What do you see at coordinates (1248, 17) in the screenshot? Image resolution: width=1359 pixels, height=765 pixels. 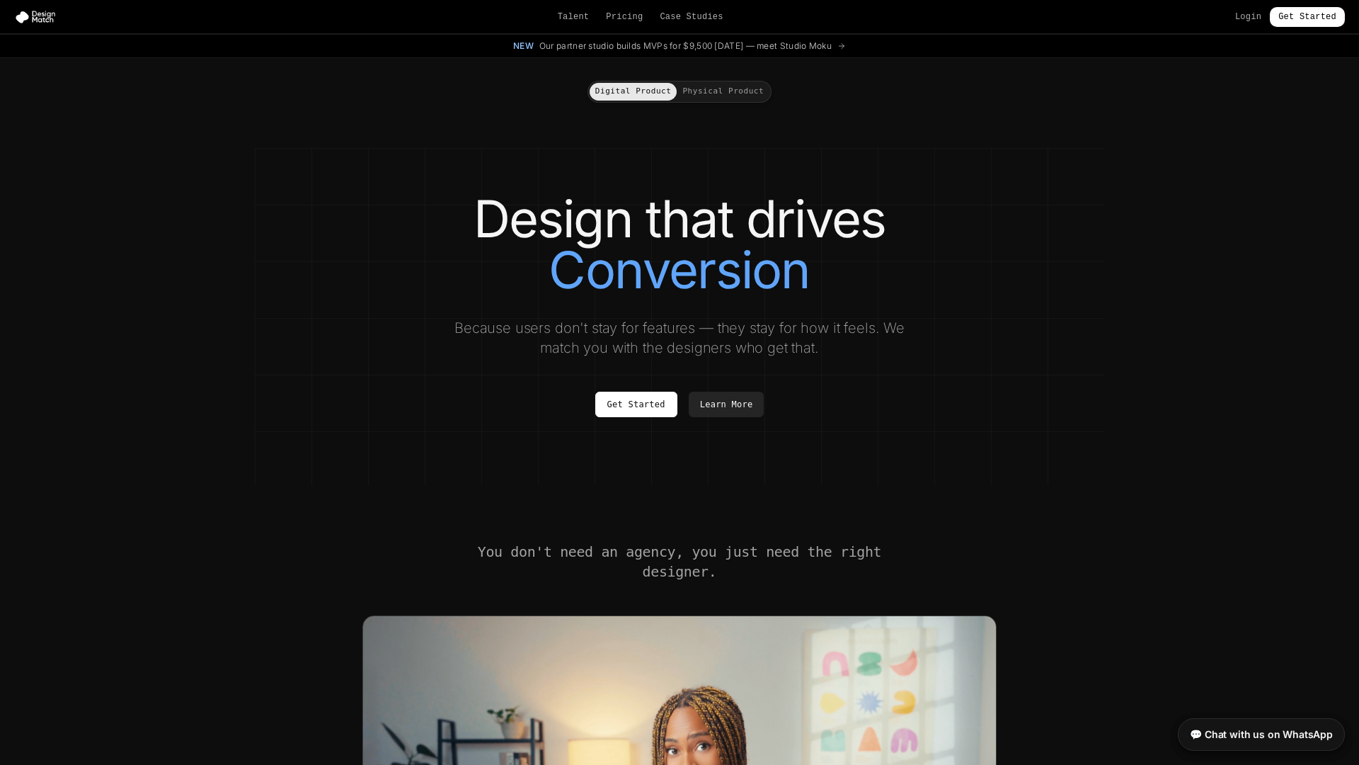 I see `a: Login` at bounding box center [1248, 17].